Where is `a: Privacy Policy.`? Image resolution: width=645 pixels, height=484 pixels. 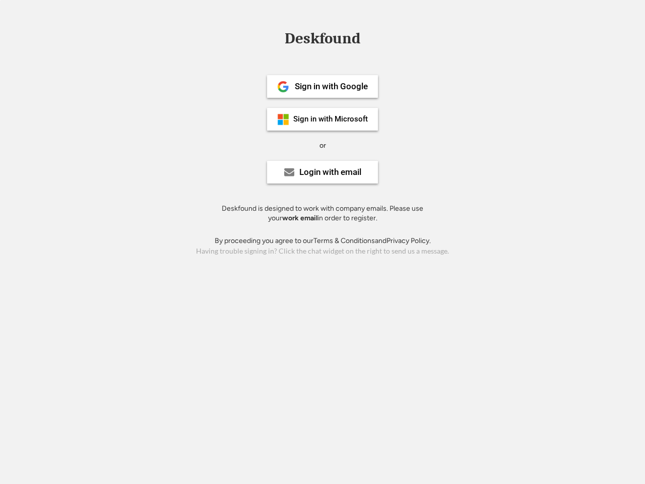
a: Privacy Policy. is located at coordinates (409, 241).